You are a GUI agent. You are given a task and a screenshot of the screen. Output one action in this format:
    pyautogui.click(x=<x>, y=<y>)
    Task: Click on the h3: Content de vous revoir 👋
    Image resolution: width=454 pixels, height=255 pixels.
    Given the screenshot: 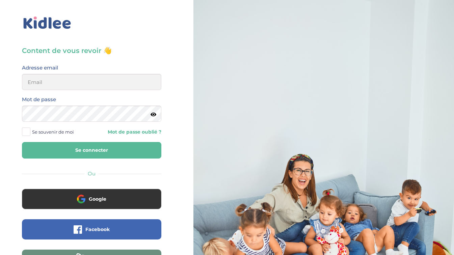 What is the action you would take?
    pyautogui.click(x=91, y=51)
    